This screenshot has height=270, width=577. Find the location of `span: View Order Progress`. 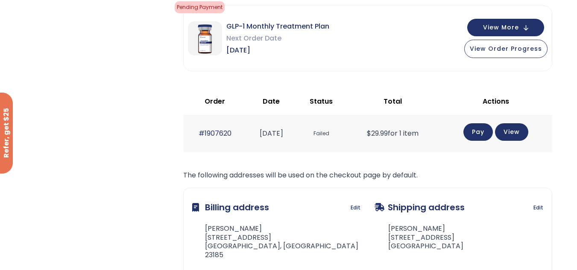

span: View Order Progress is located at coordinates (505, 49).